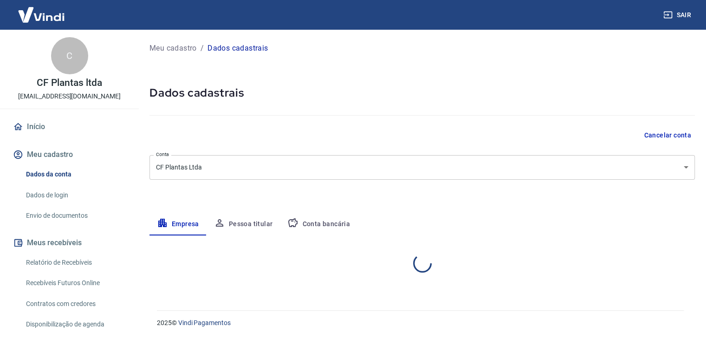 The height and width of the screenshot is (339, 706). Describe the element at coordinates (69, 127) in the screenshot. I see `a: Início` at that location.